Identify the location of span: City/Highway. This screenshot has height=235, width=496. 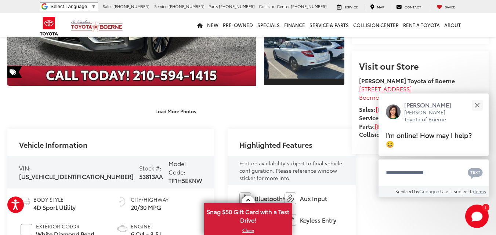
(149, 200).